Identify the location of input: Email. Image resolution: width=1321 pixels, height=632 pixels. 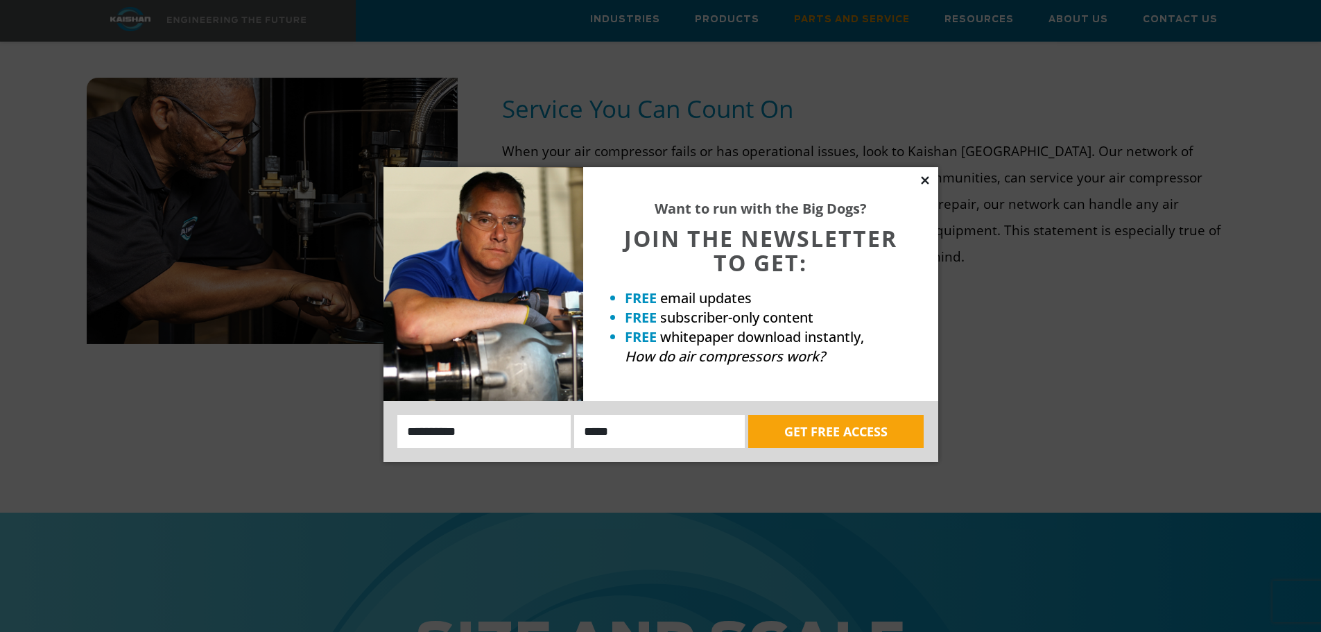
(659, 431).